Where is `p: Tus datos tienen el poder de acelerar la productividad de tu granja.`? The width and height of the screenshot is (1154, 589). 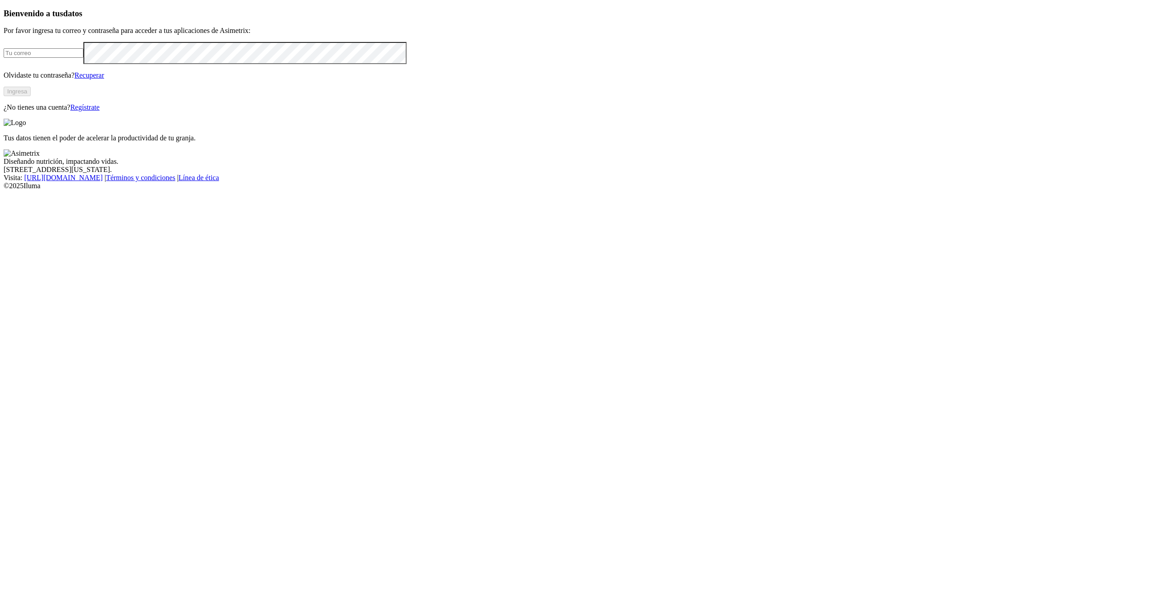
p: Tus datos tienen el poder de acelerar la productividad de tu granja. is located at coordinates (577, 138).